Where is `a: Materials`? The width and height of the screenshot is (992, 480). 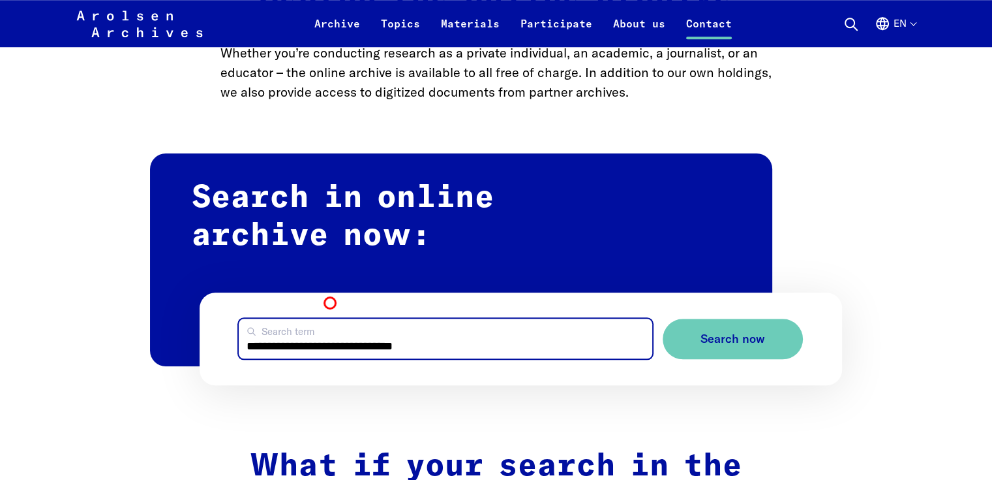
a: Materials is located at coordinates (470, 31).